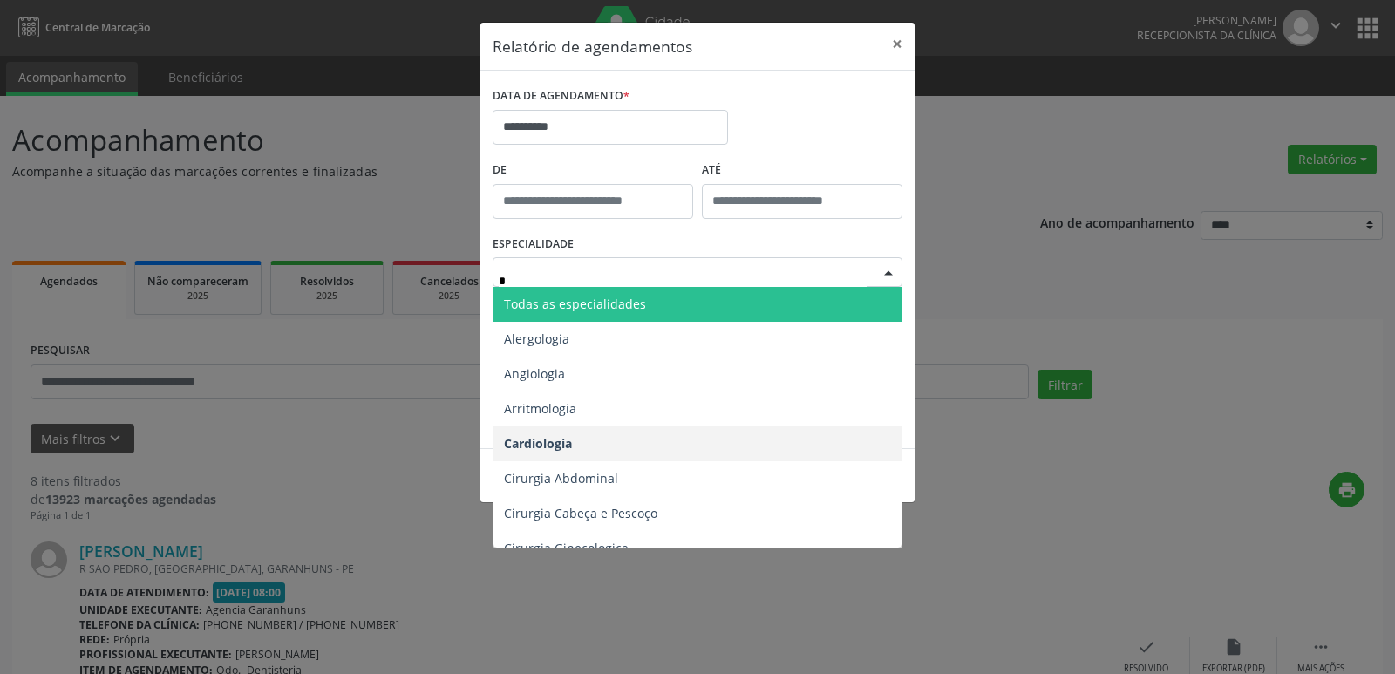 The width and height of the screenshot is (1395, 674). What do you see at coordinates (897, 44) in the screenshot?
I see `button: Close` at bounding box center [897, 44].